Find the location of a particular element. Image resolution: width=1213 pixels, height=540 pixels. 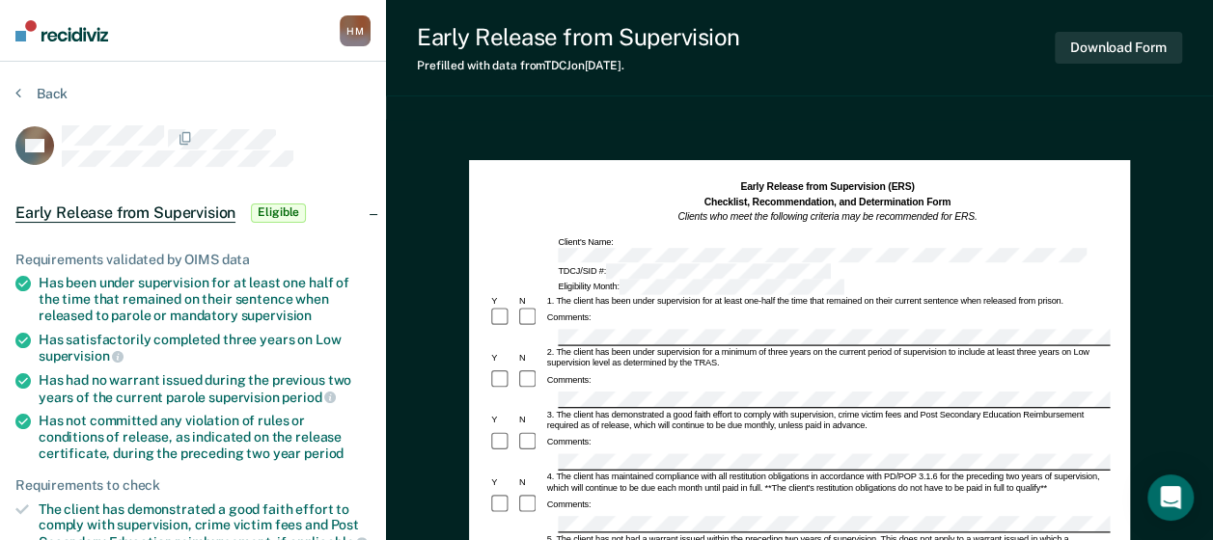

div: Requirements to check is located at coordinates (193, 485).